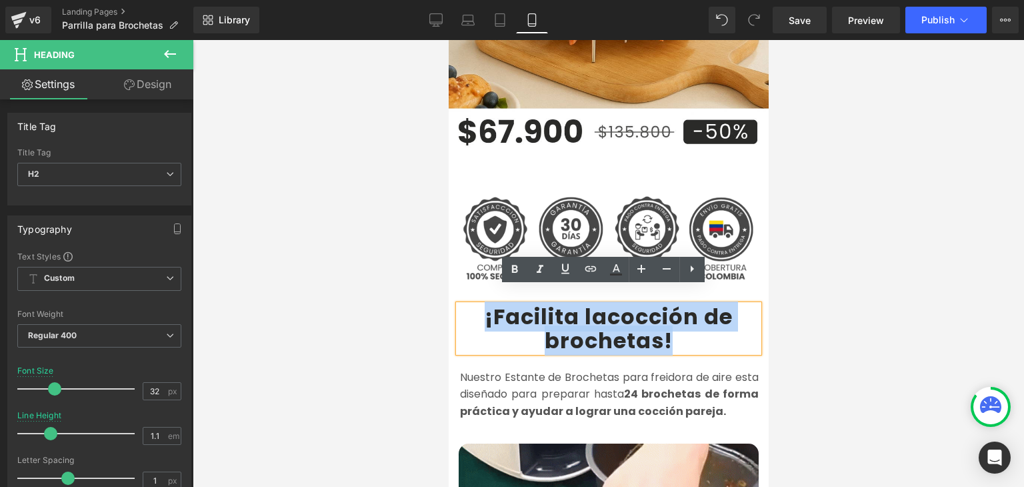 Image resolution: width=1024 pixels, height=487 pixels. I want to click on strong: 24 brochetas de forma práctica y ayudar a lograr una cocción pareja., so click(161, 362).